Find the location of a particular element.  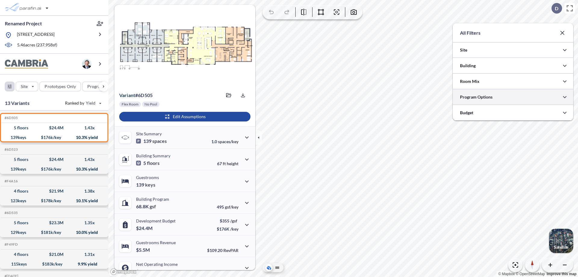

span: ft is located at coordinates (224, 163).